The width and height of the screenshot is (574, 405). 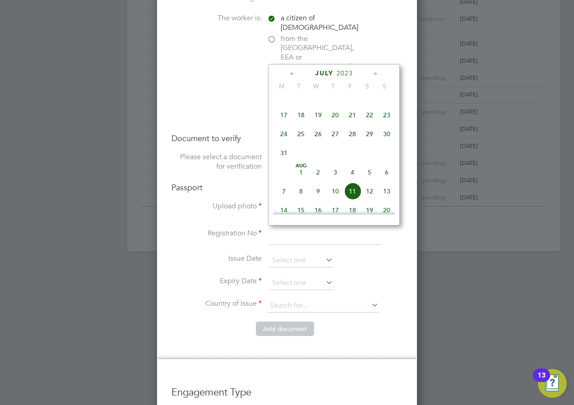 What do you see at coordinates (387, 134) in the screenshot?
I see `span: 30` at bounding box center [387, 134].